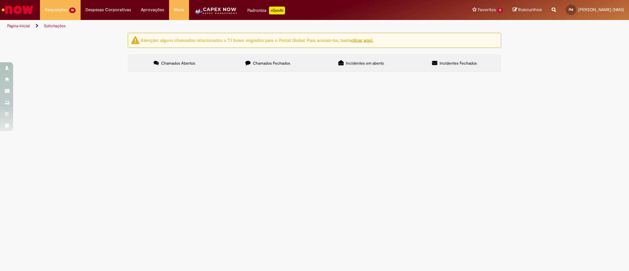 The width and height of the screenshot is (629, 271). I want to click on img: ServiceNow, so click(17, 10).